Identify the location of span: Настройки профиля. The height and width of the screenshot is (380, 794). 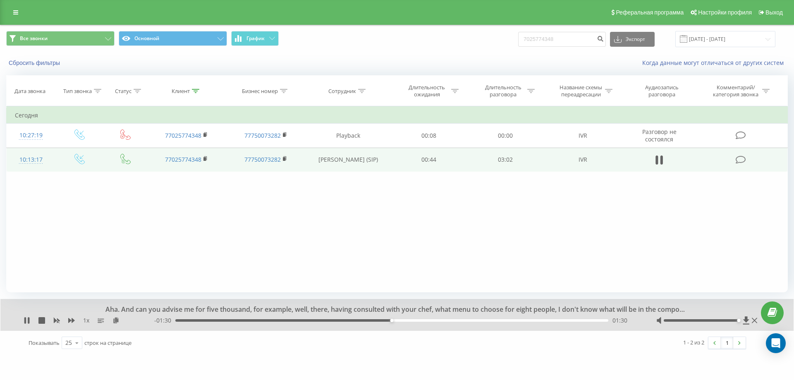
(725, 12).